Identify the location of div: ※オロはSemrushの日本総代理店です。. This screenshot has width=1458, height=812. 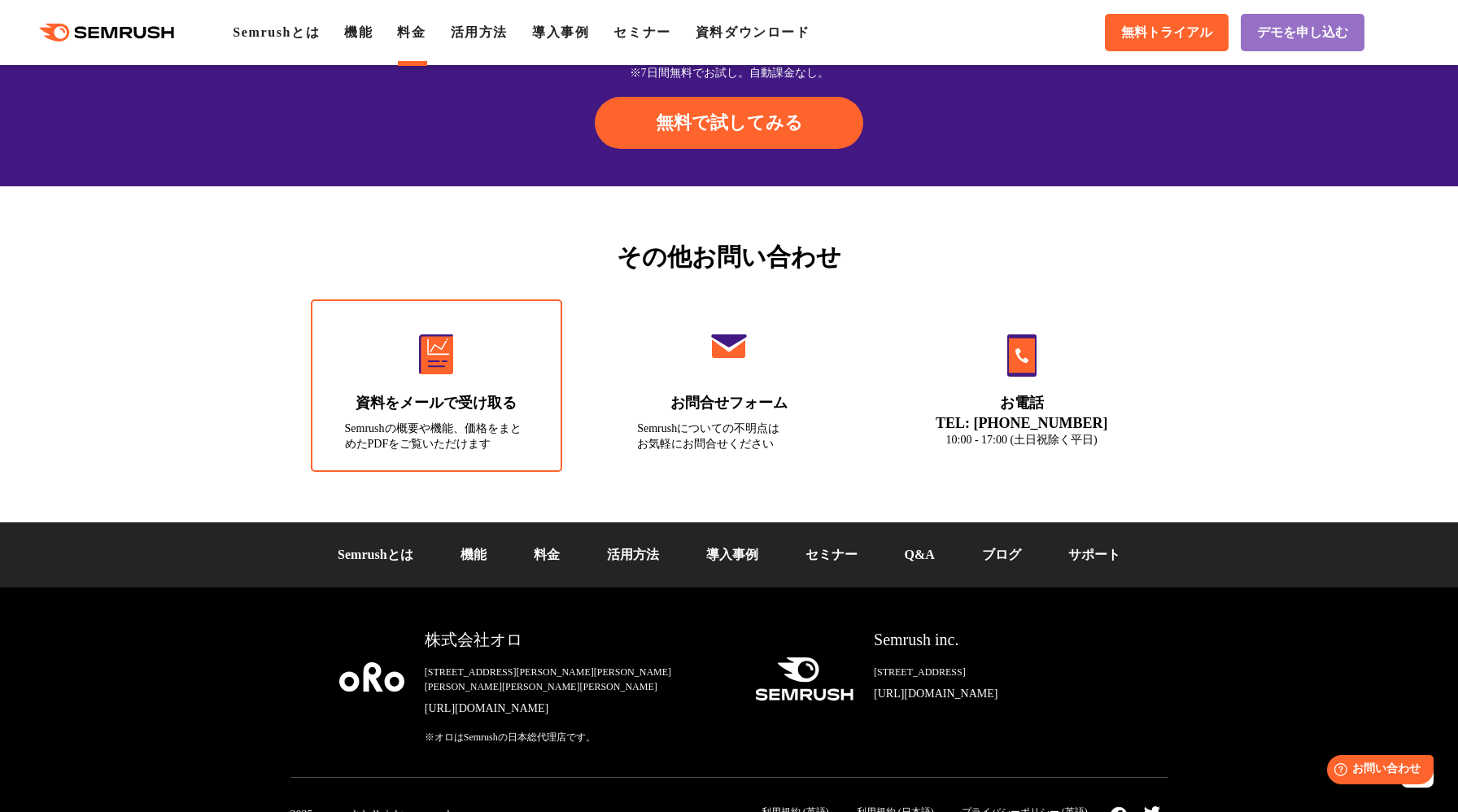
(577, 737).